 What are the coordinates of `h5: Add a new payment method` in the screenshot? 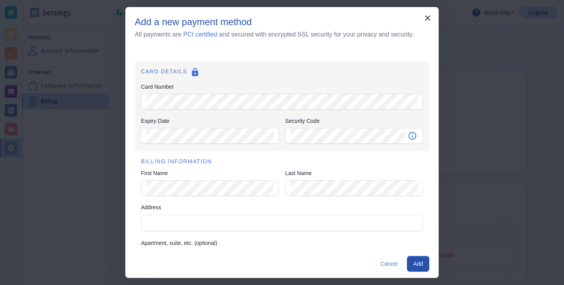 It's located at (193, 22).